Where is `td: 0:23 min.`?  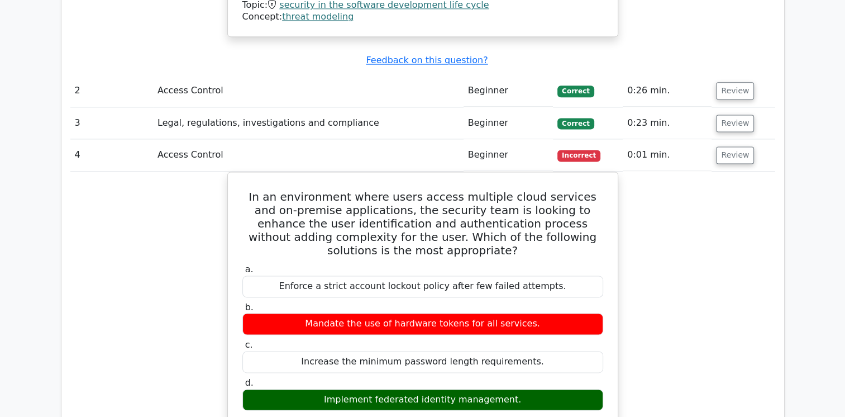
td: 0:23 min. is located at coordinates (667, 123).